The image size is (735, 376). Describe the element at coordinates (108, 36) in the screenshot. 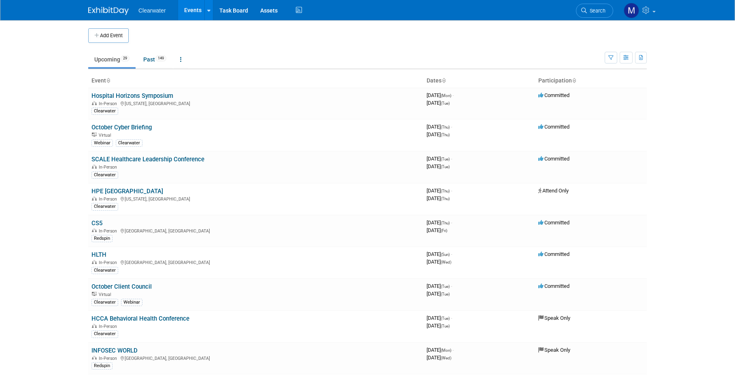

I see `button: Add Event` at that location.